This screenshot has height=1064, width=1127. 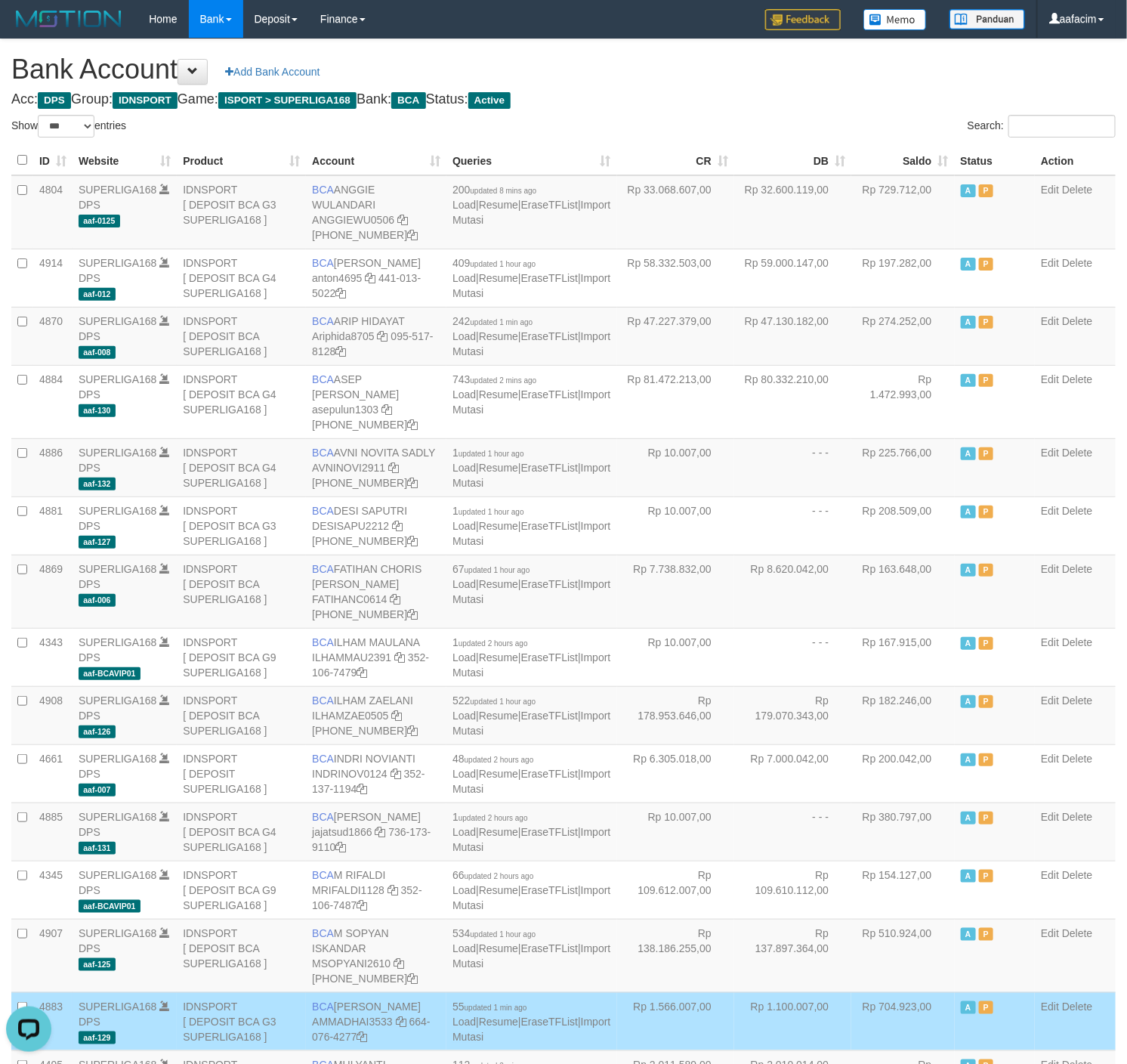 I want to click on a: Ariphida8705, so click(x=343, y=336).